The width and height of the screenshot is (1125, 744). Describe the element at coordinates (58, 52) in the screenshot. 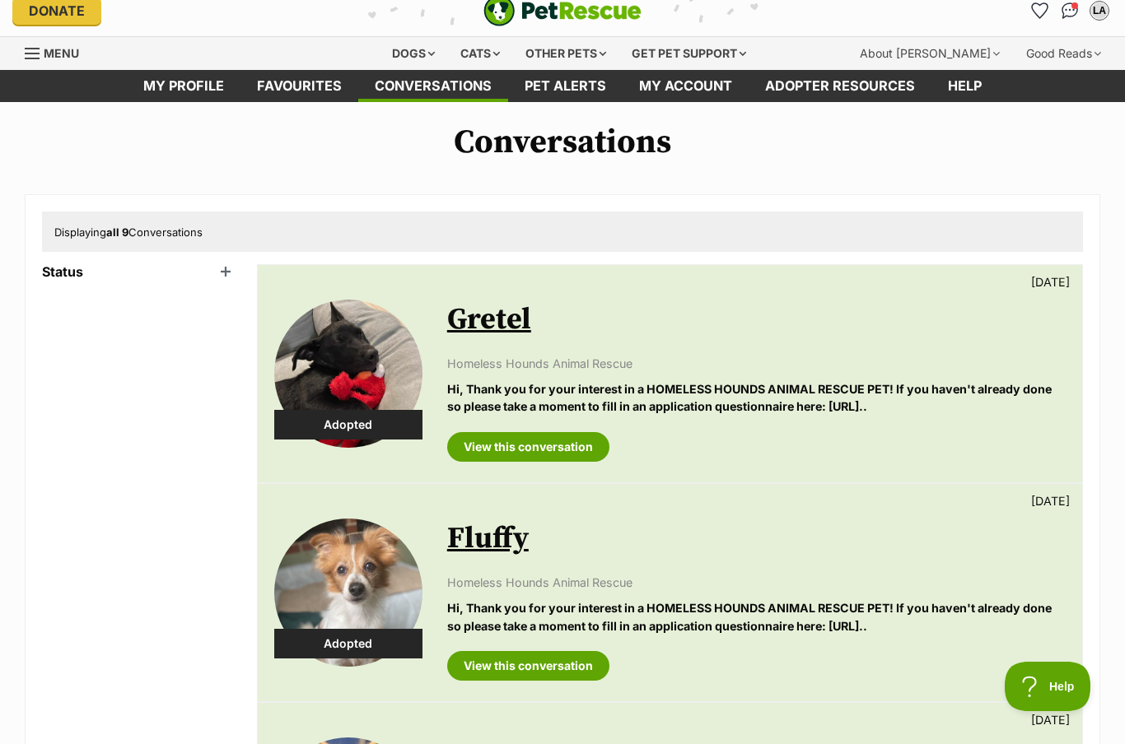

I see `a: Menu` at that location.